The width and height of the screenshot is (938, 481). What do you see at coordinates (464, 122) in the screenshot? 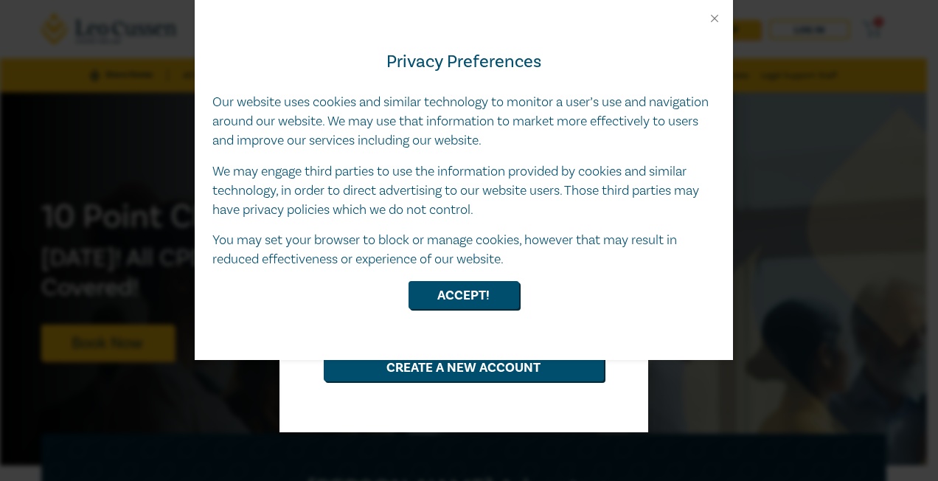
I see `p: Our website uses cookies and similar technology to monitor a user’s use and navigation around our...` at bounding box center [464, 122].